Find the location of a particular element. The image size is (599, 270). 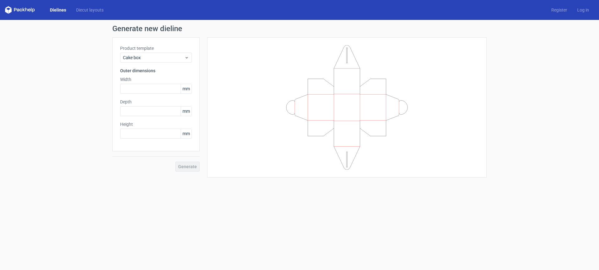

label: Height is located at coordinates (156, 124).